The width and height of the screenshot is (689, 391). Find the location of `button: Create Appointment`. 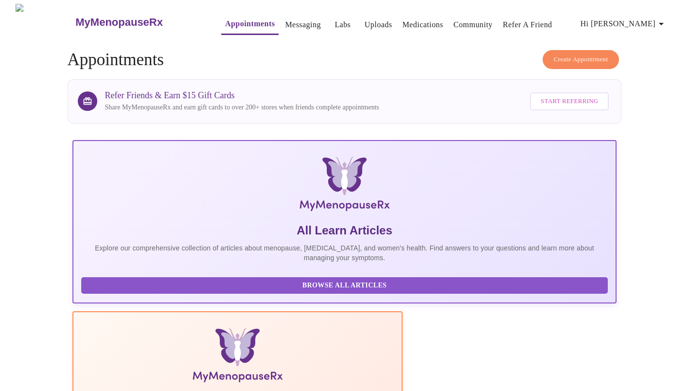

button: Create Appointment is located at coordinates (581, 59).